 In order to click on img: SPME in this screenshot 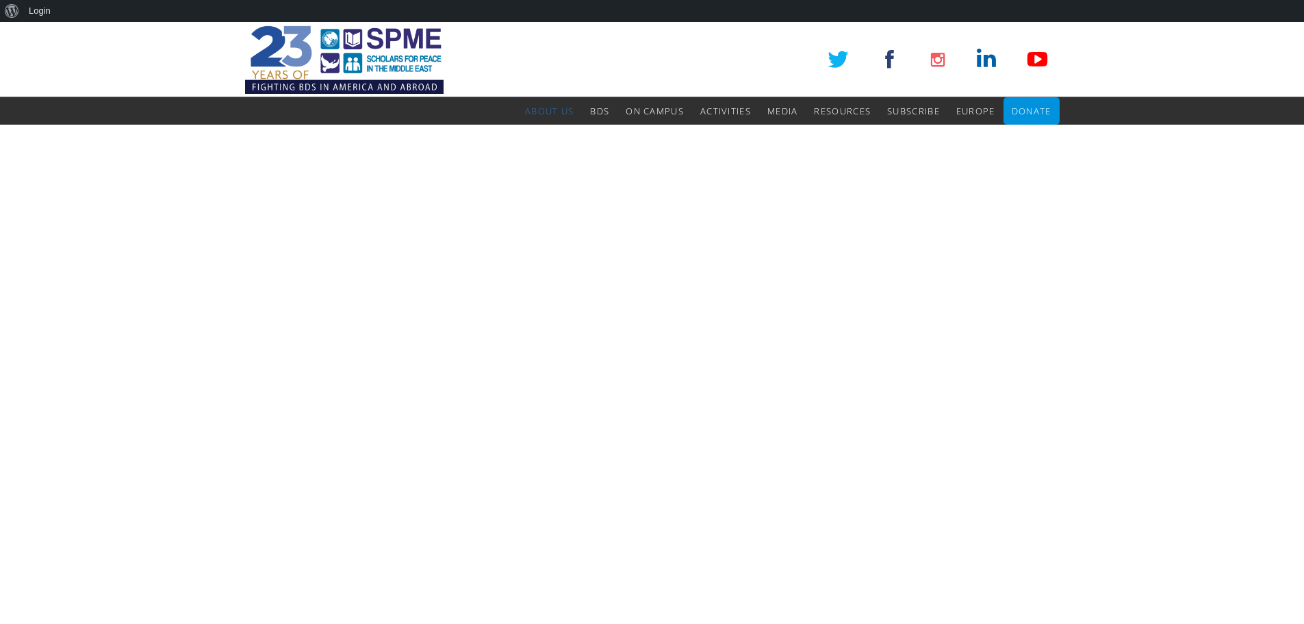, I will do `click(344, 60)`.